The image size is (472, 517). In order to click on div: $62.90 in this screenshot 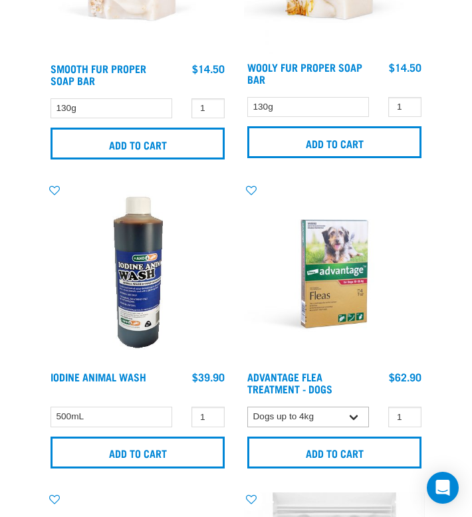, I will do `click(405, 377)`.